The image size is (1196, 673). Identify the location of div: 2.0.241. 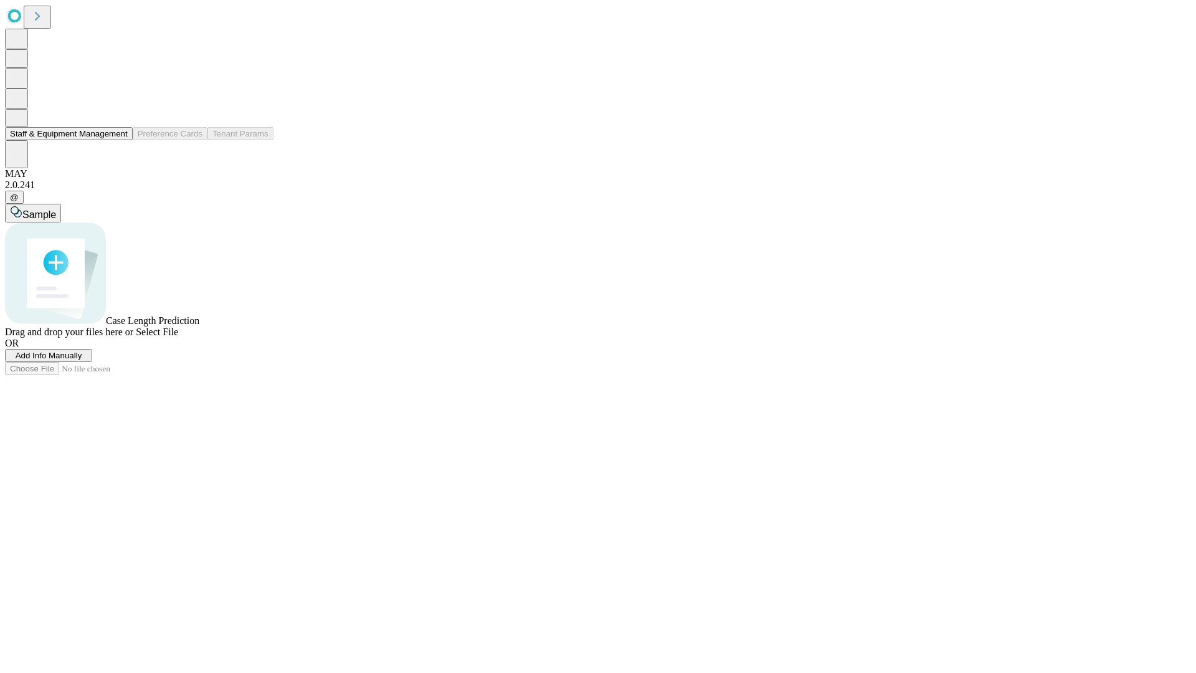
(598, 185).